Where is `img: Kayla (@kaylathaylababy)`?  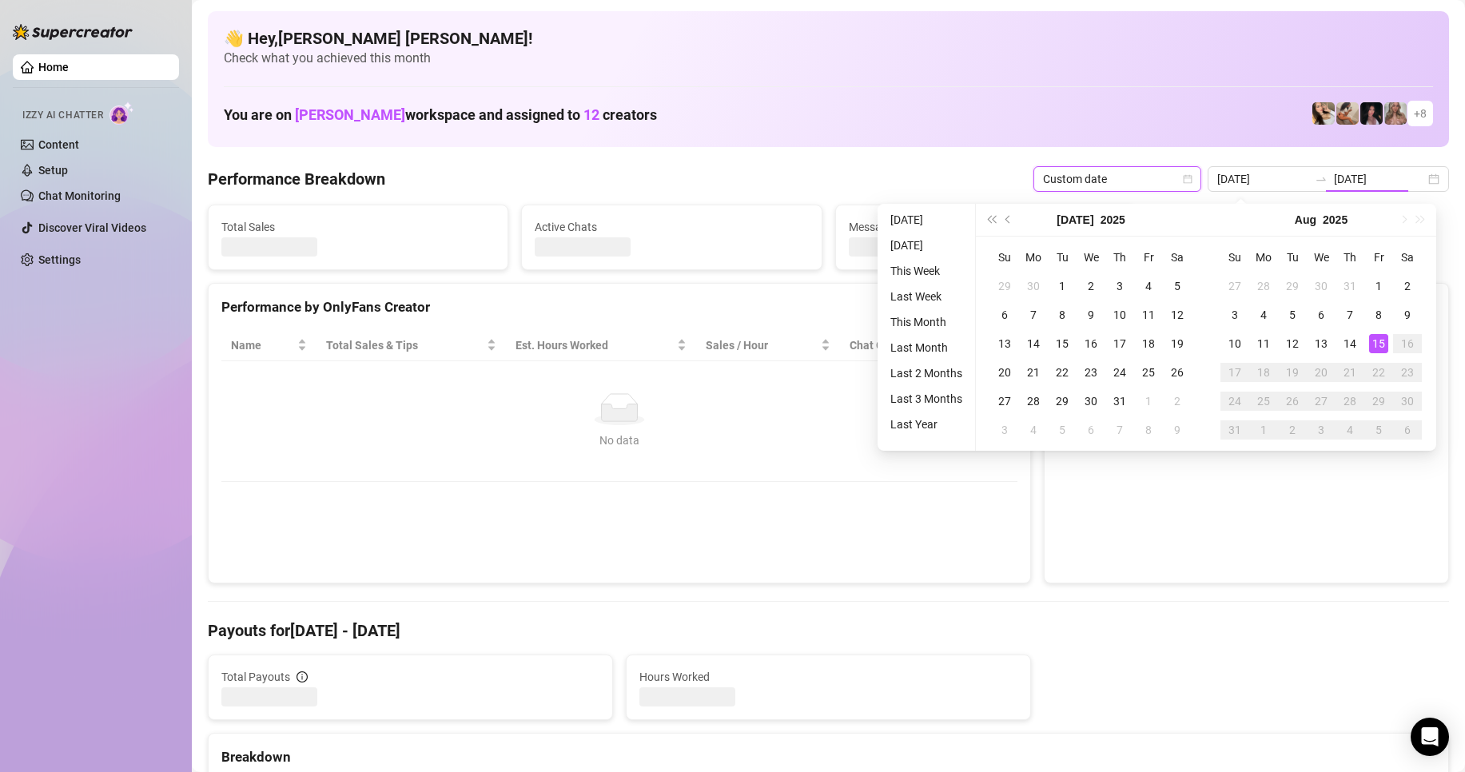
img: Kayla (@kaylathaylababy) is located at coordinates (1347, 113).